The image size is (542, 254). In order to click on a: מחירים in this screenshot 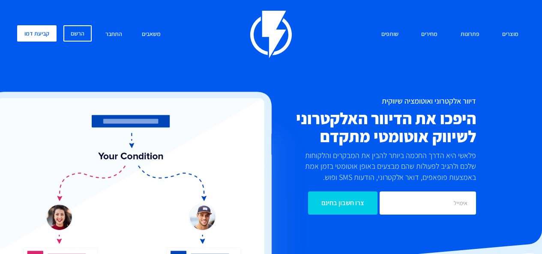, I will do `click(429, 34)`.